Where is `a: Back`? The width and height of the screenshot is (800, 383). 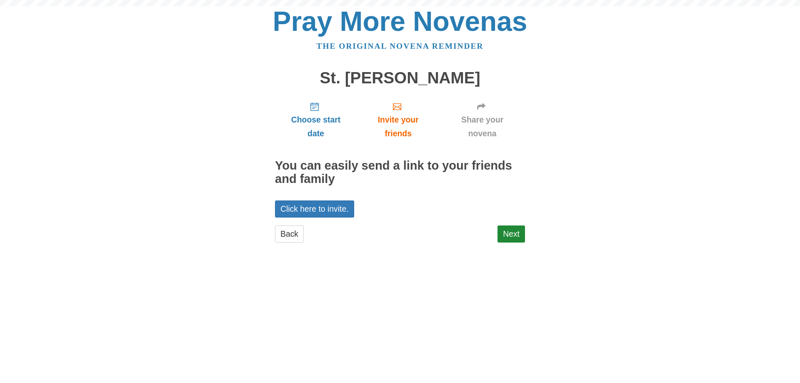 a: Back is located at coordinates (289, 234).